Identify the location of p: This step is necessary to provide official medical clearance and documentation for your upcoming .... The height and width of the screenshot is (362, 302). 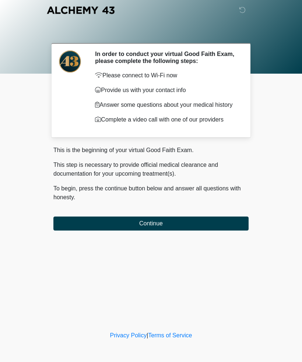
(151, 170).